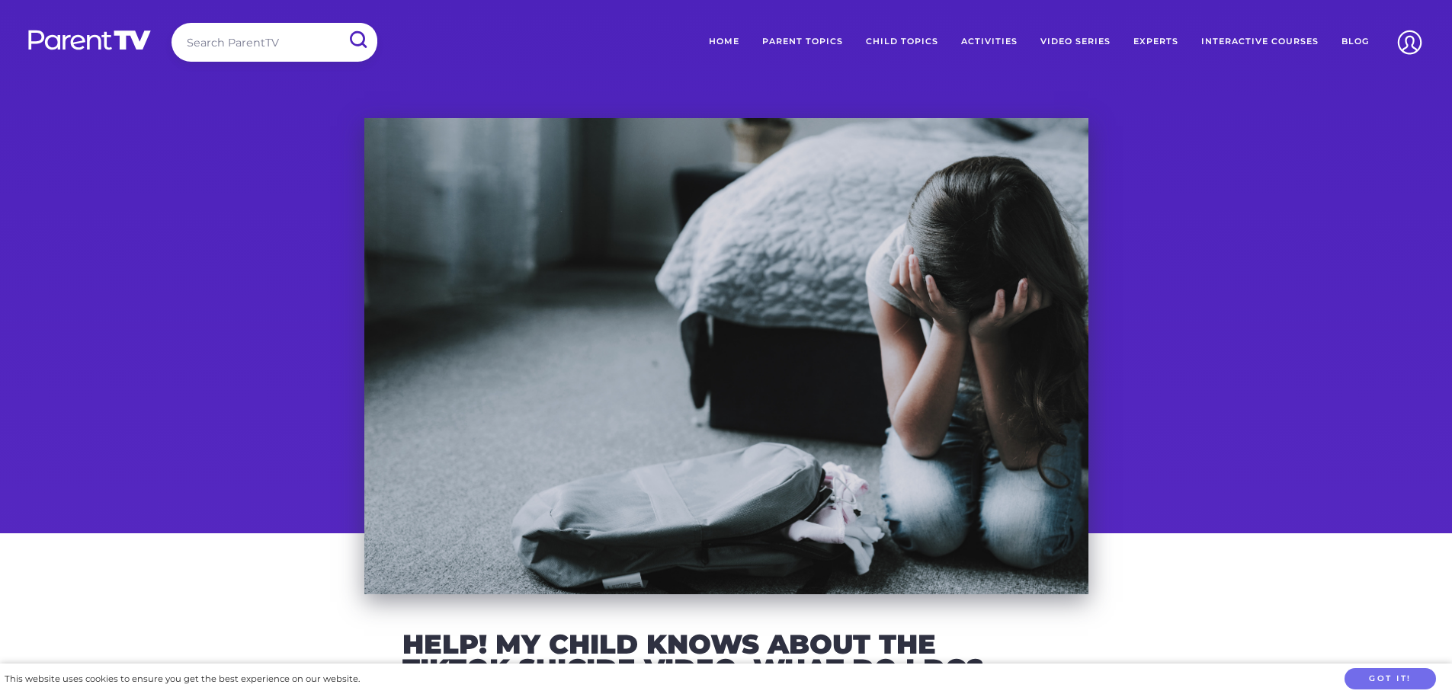 The width and height of the screenshot is (1452, 694). What do you see at coordinates (1075, 42) in the screenshot?
I see `a: Video Series` at bounding box center [1075, 42].